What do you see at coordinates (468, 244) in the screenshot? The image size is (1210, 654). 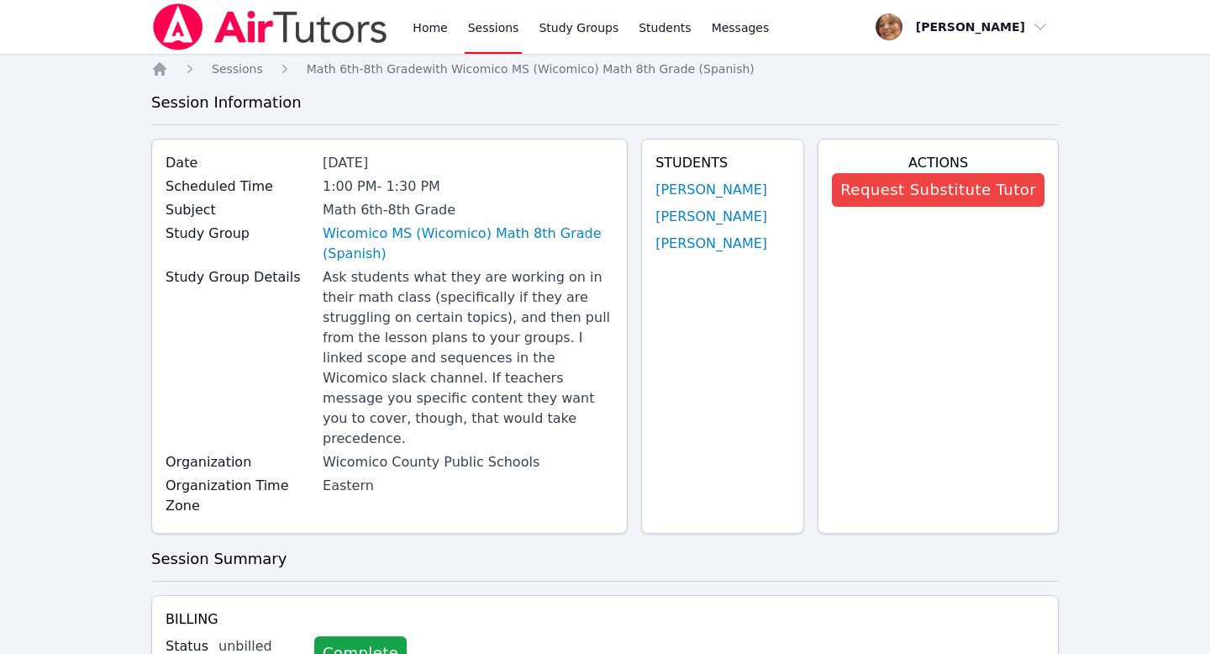 I see `a: Wicomico MS (Wicomico) Math 8th Grade (Spanish)` at bounding box center [468, 244].